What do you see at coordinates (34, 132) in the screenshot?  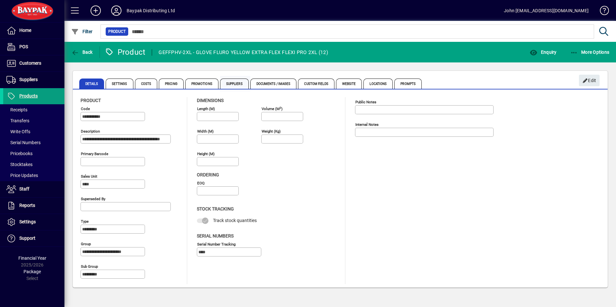 I see `a: Write Offs` at bounding box center [34, 132].